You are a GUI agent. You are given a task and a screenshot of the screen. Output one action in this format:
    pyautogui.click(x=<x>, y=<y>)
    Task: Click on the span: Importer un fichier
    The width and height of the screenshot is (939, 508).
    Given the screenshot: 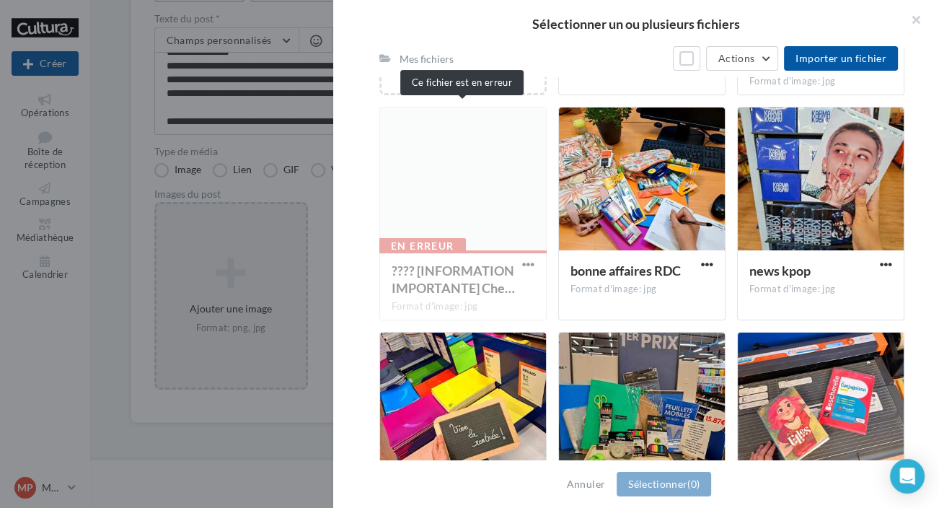 What is the action you would take?
    pyautogui.click(x=841, y=58)
    